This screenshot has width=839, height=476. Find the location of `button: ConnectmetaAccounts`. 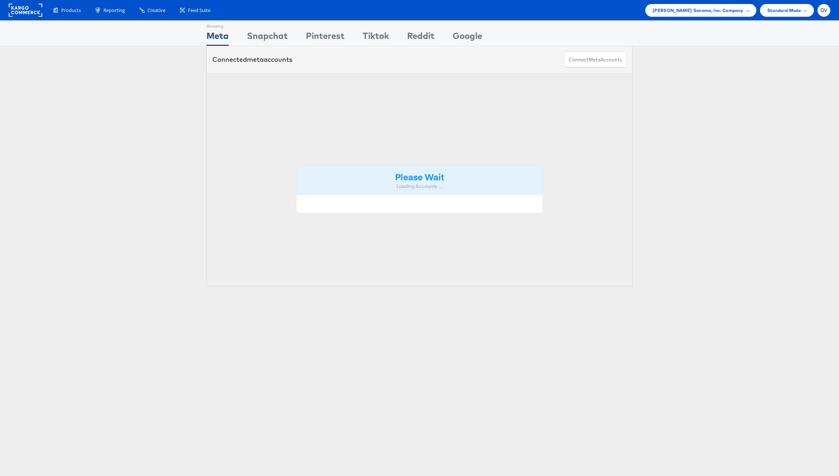

button: ConnectmetaAccounts is located at coordinates (595, 60).